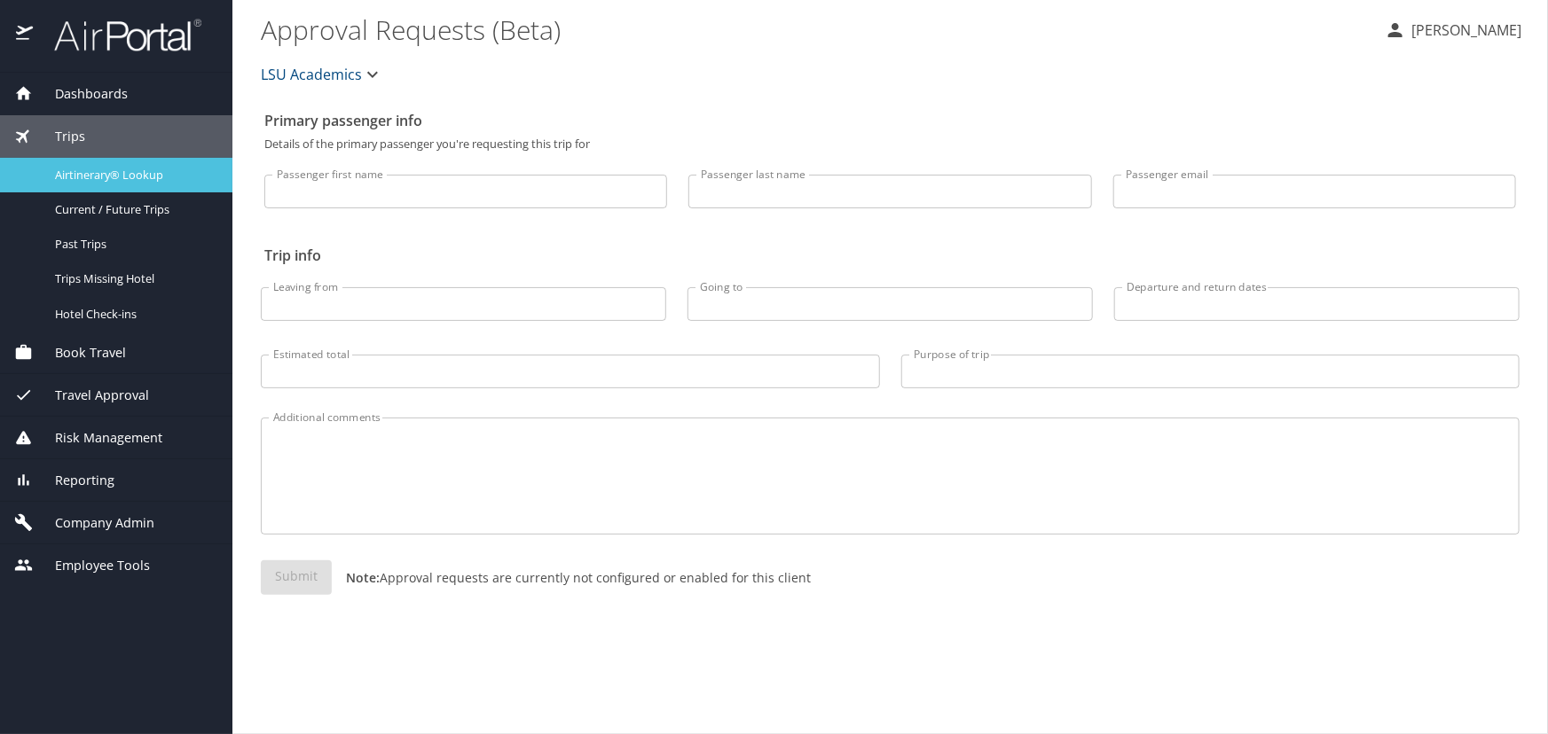 The image size is (1548, 734). I want to click on span: Trips, so click(59, 137).